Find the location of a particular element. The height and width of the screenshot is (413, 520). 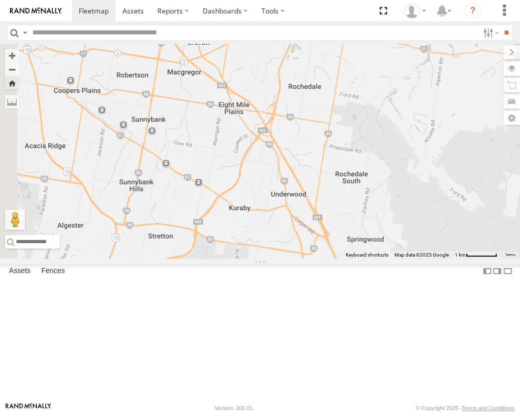

label: Fences is located at coordinates (53, 271).